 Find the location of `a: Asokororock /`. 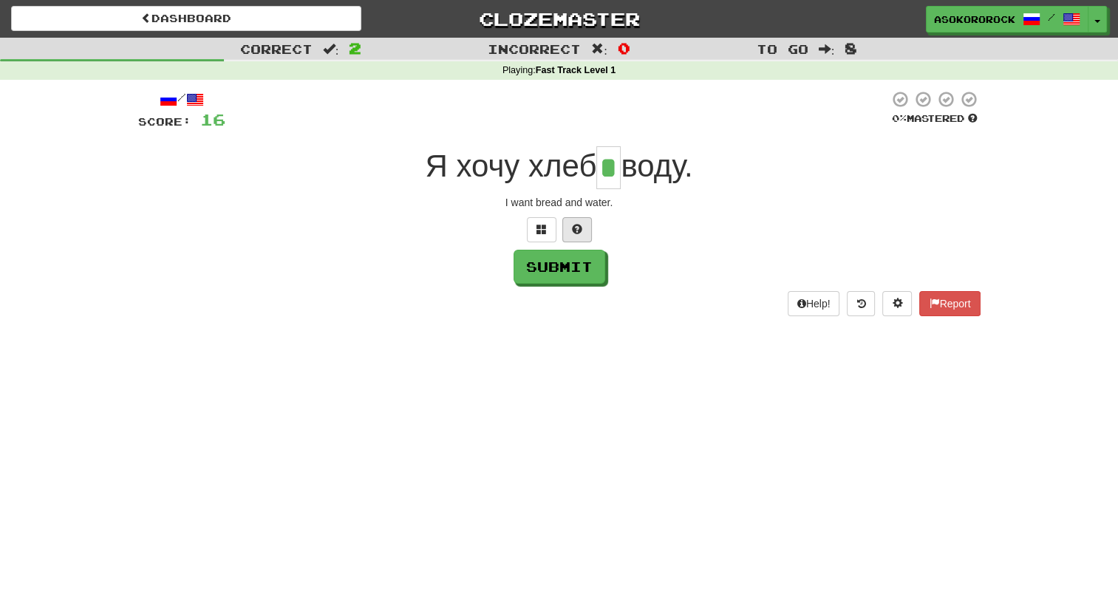

a: Asokororock / is located at coordinates (1007, 19).